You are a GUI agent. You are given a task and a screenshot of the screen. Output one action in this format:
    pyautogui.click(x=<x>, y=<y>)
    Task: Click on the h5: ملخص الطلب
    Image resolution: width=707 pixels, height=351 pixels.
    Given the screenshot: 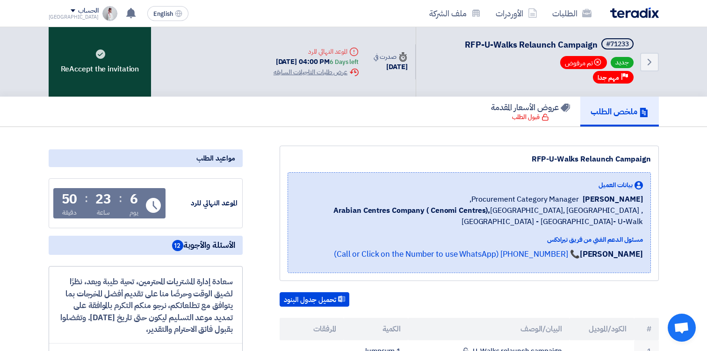 What is the action you would take?
    pyautogui.click(x=619, y=111)
    